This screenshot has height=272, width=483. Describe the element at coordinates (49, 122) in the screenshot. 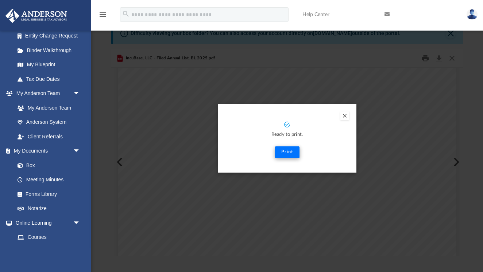

I see `a: Anderson System` at that location.